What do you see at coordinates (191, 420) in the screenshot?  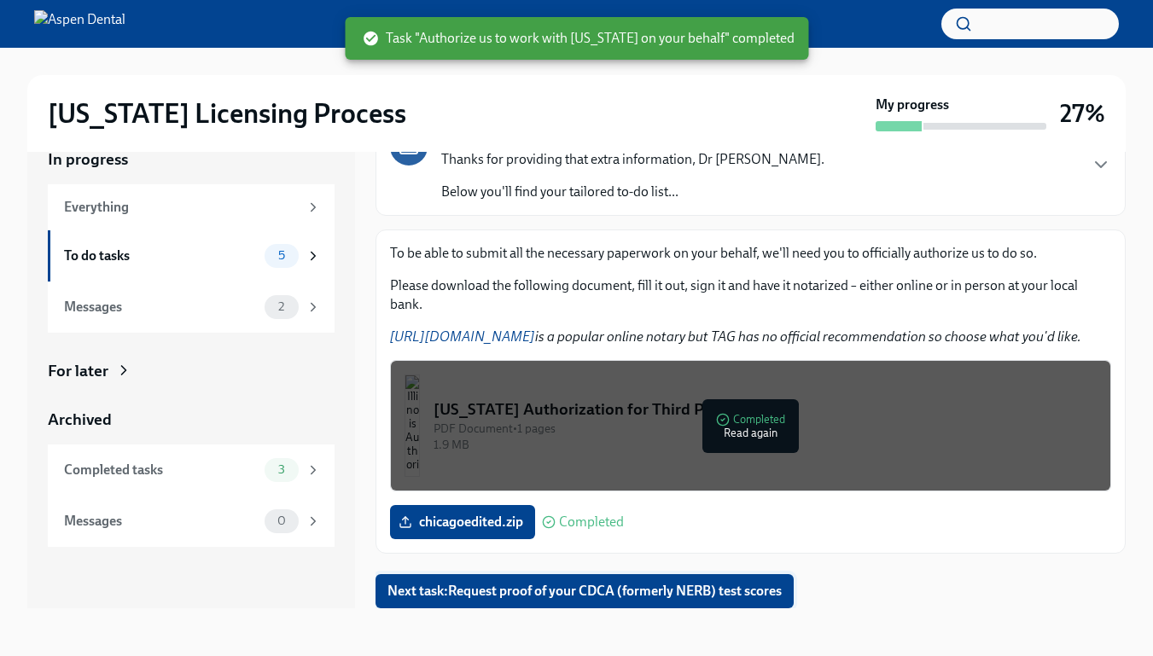 I see `a: Archived` at bounding box center [191, 420].